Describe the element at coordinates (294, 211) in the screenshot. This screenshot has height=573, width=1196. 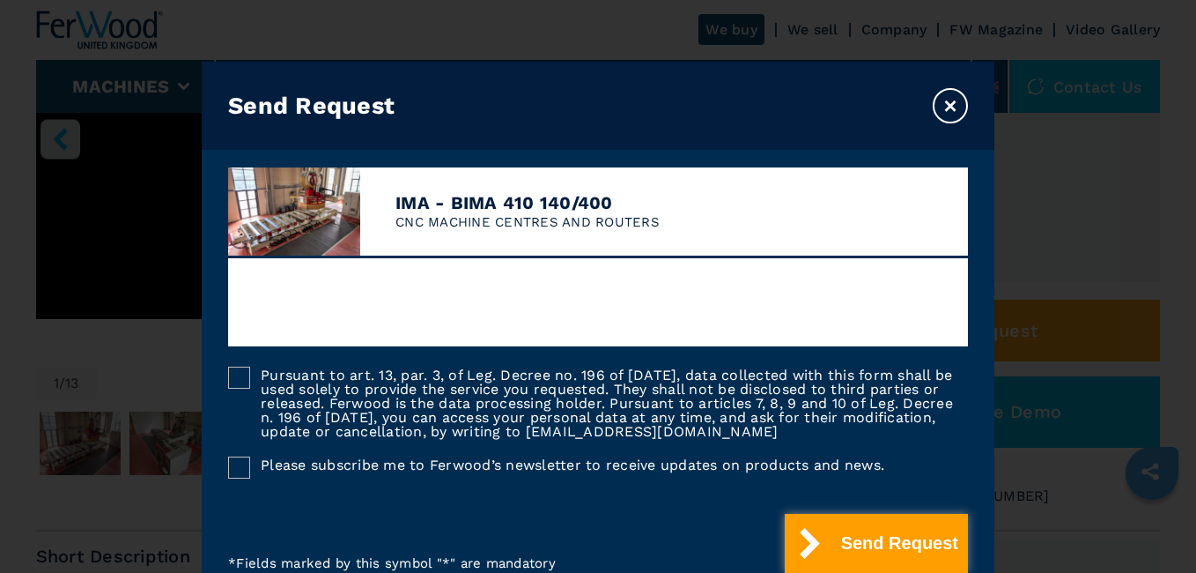
I see `img: image` at that location.